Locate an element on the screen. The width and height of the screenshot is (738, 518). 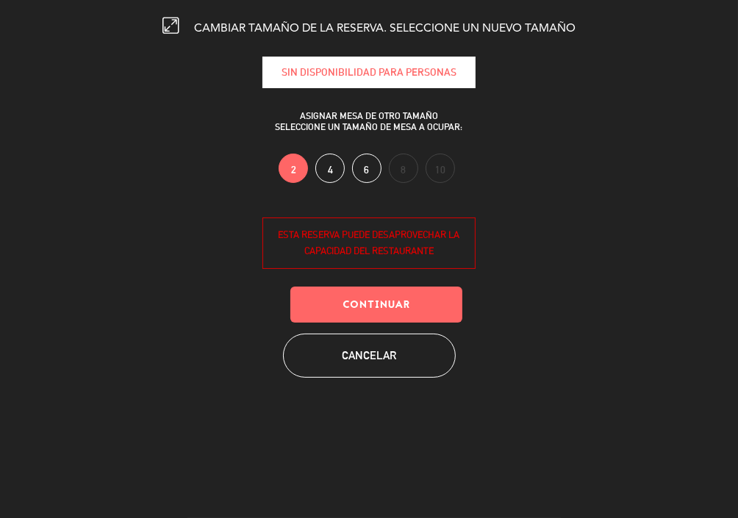
div: ESTA RESERVA PUEDE DESAPROVECHAR LA CAPACIDAD DEL RESTAURANTE is located at coordinates (369, 243).